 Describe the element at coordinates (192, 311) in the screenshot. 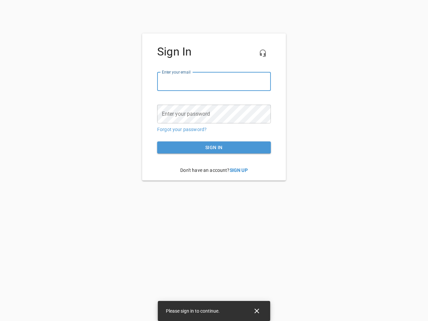

I see `span: Please sign in to continue.` at that location.